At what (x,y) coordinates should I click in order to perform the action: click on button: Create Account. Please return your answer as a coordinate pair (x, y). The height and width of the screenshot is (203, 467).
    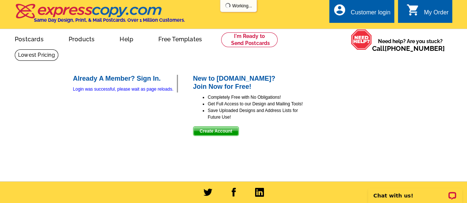
    Looking at the image, I should click on (216, 131).